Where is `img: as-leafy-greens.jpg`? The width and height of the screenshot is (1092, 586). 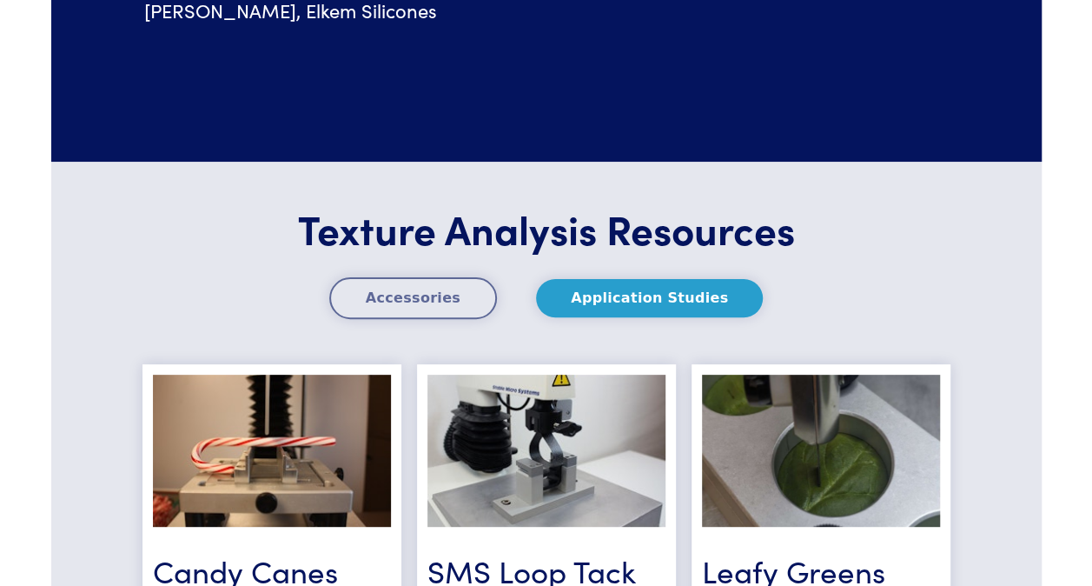 img: as-leafy-greens.jpg is located at coordinates (821, 461).